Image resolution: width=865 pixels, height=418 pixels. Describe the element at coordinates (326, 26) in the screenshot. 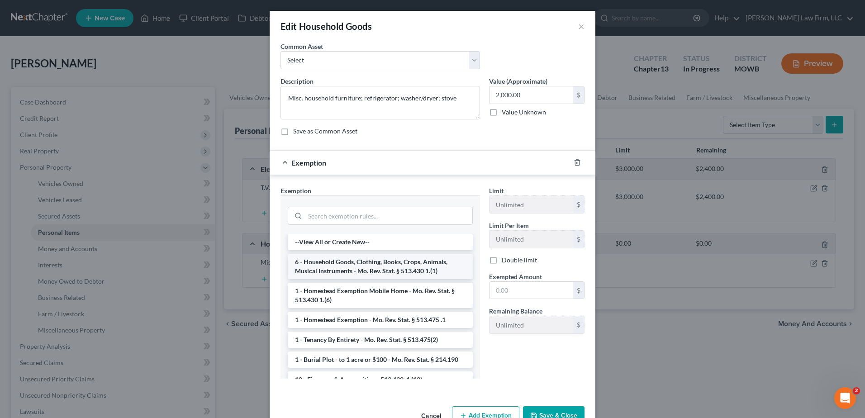

I see `div: Edit Household Goods` at that location.